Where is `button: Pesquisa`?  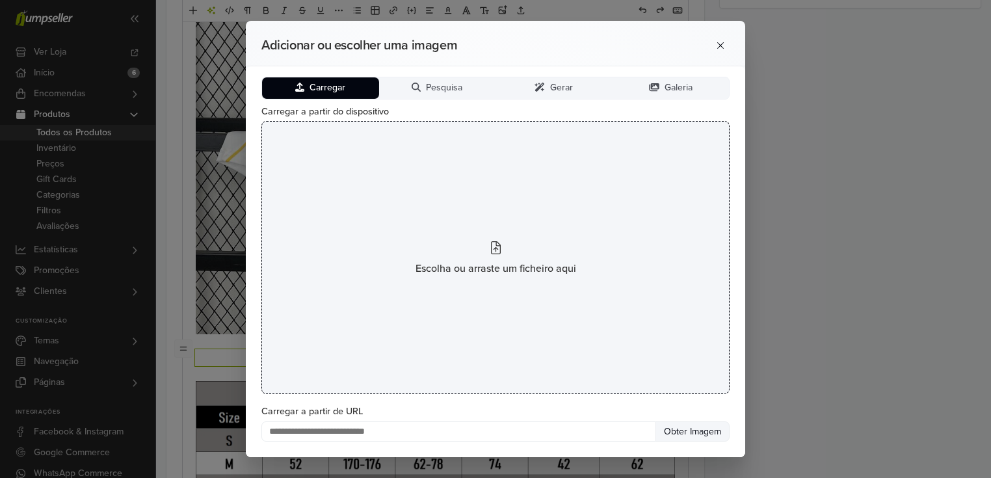 button: Pesquisa is located at coordinates (438, 88).